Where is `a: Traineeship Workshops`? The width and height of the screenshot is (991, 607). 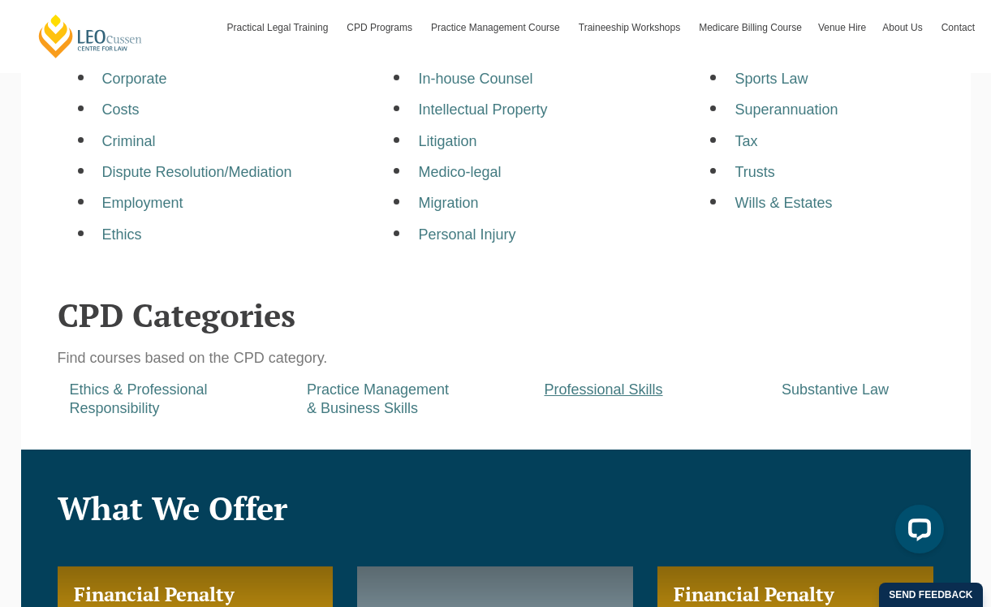 a: Traineeship Workshops is located at coordinates (631, 28).